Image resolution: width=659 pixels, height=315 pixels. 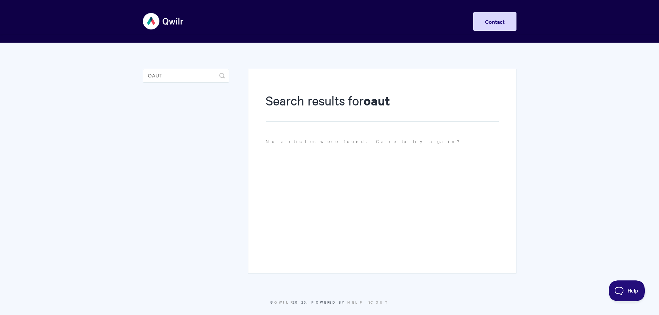 I want to click on input: Search, so click(x=186, y=76).